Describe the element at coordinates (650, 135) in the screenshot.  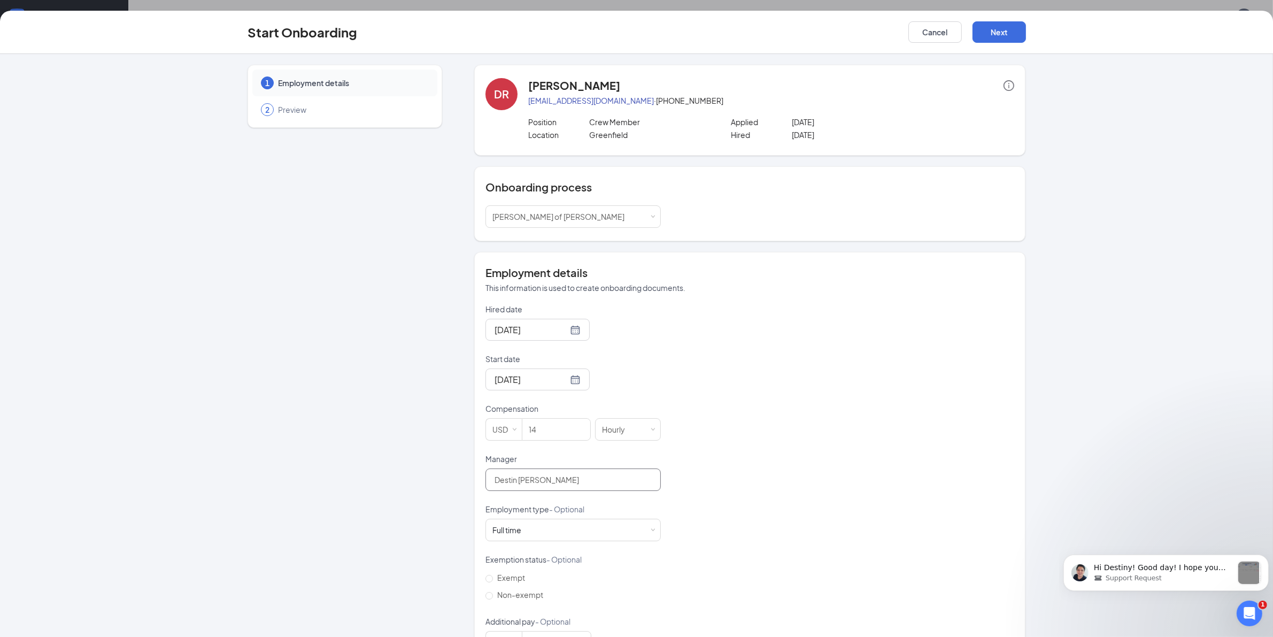
I see `p: Greenfield` at that location.